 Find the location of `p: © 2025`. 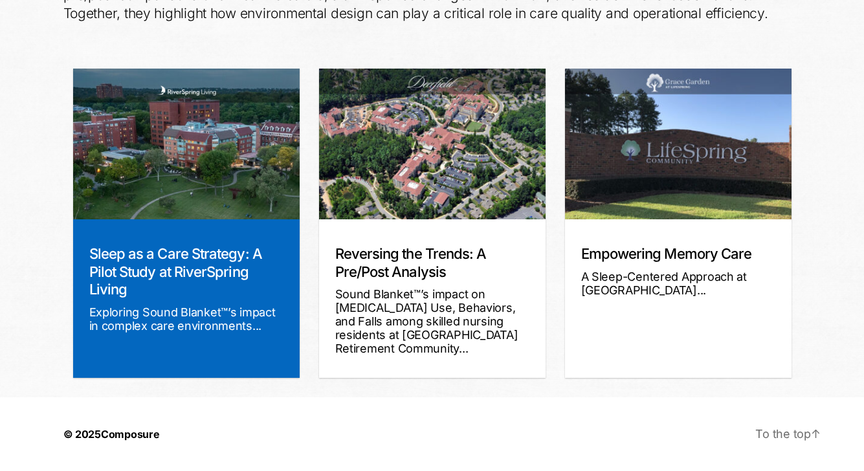

p: © 2025 is located at coordinates (111, 434).